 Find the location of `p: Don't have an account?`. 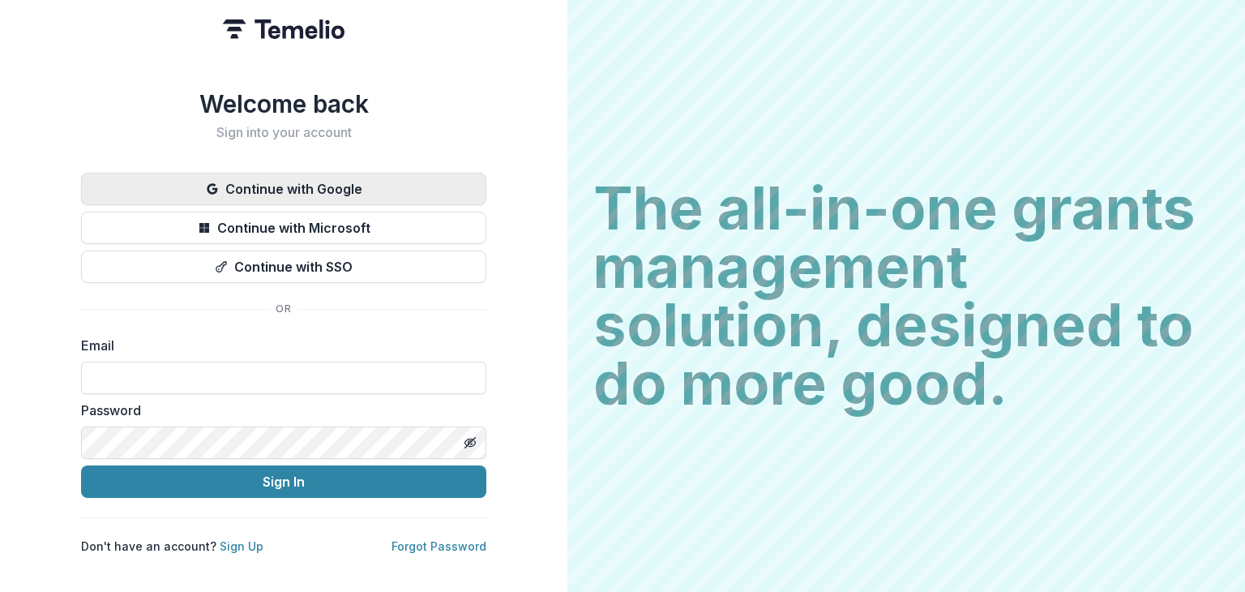

p: Don't have an account? is located at coordinates (172, 546).